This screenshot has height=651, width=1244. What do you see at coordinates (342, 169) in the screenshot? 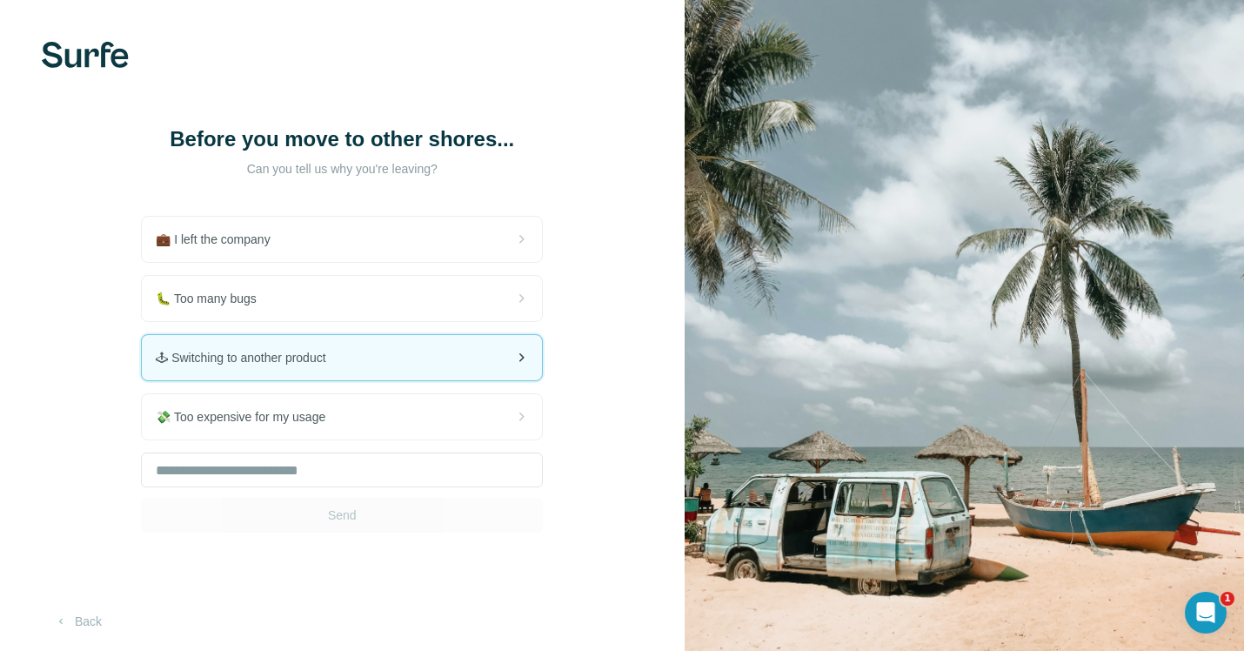
I see `p: Can you tell us why you're leaving?` at bounding box center [342, 169].